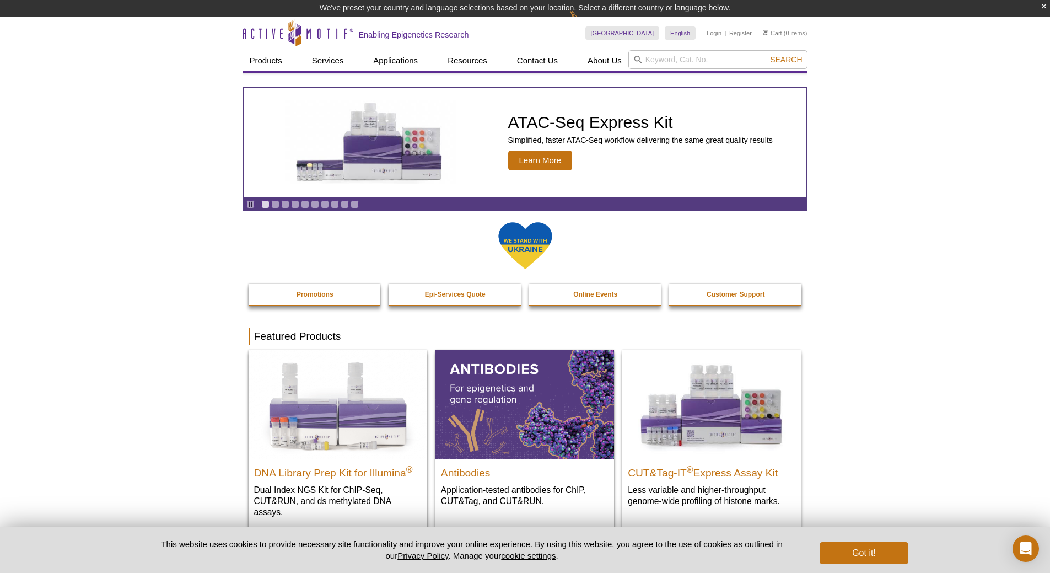 This screenshot has height=573, width=1050. I want to click on p: This website uses cookies to provide necessary site functionality and improve your online experie..., so click(472, 550).